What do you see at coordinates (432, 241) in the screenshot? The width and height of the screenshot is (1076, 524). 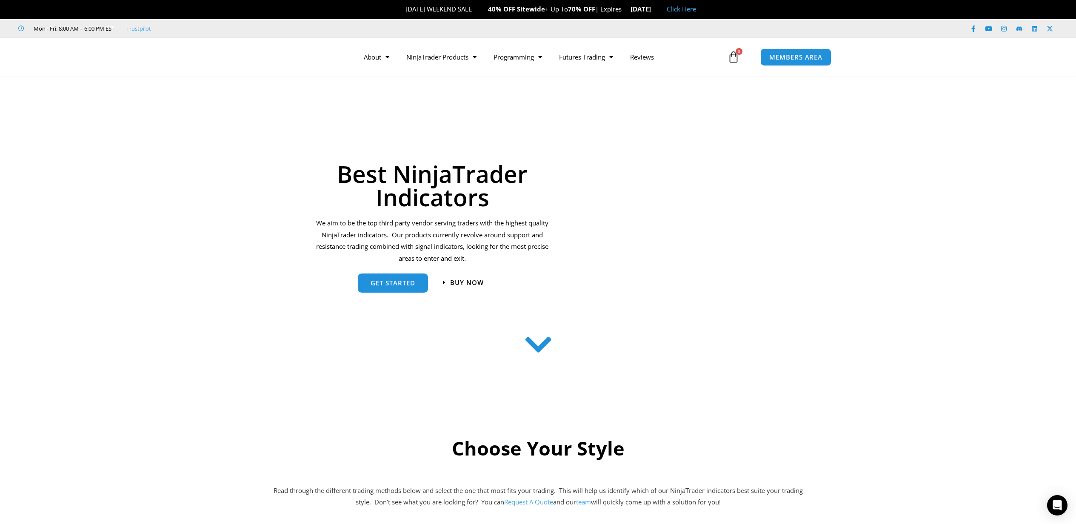 I see `p: We aim to be the top third party vendor serving traders with the highest quality NinjaTrader indi...` at bounding box center [432, 241].